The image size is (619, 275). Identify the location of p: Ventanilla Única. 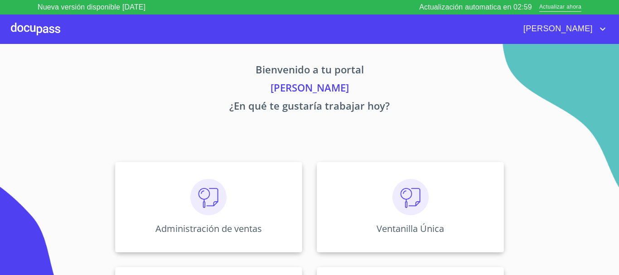
(410, 228).